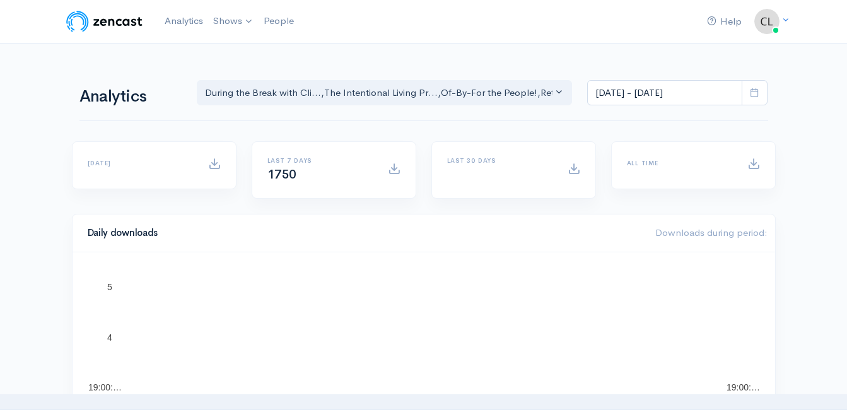 This screenshot has width=847, height=410. Describe the element at coordinates (711, 232) in the screenshot. I see `span: Downloads during period:` at that location.